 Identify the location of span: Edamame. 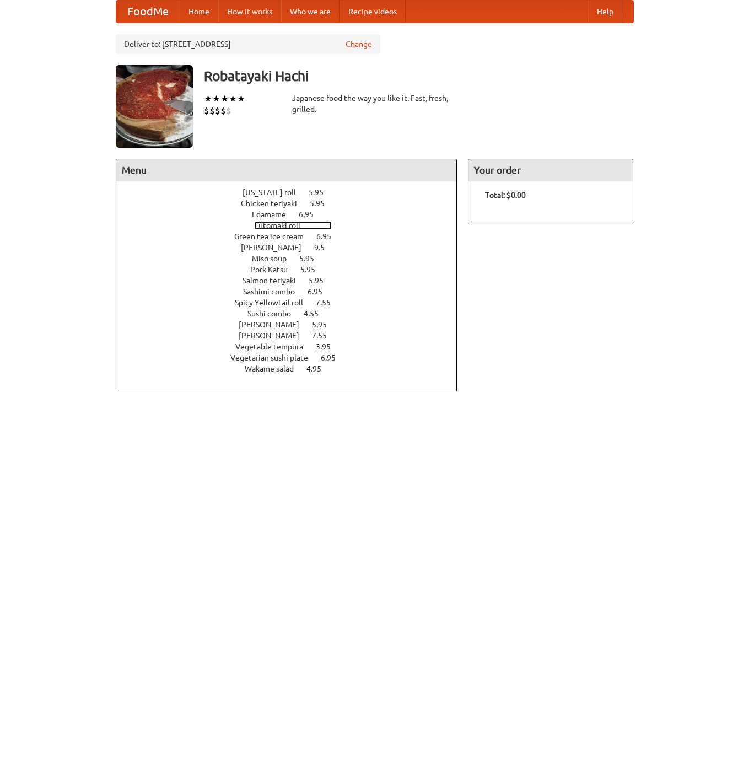
(275, 214).